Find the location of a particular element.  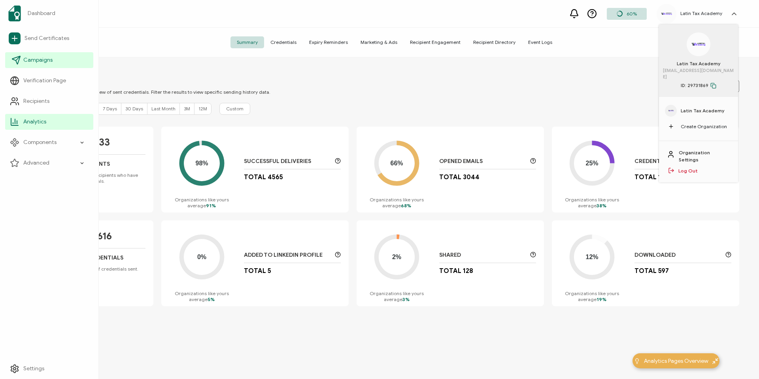

span: Custom is located at coordinates (235, 109).